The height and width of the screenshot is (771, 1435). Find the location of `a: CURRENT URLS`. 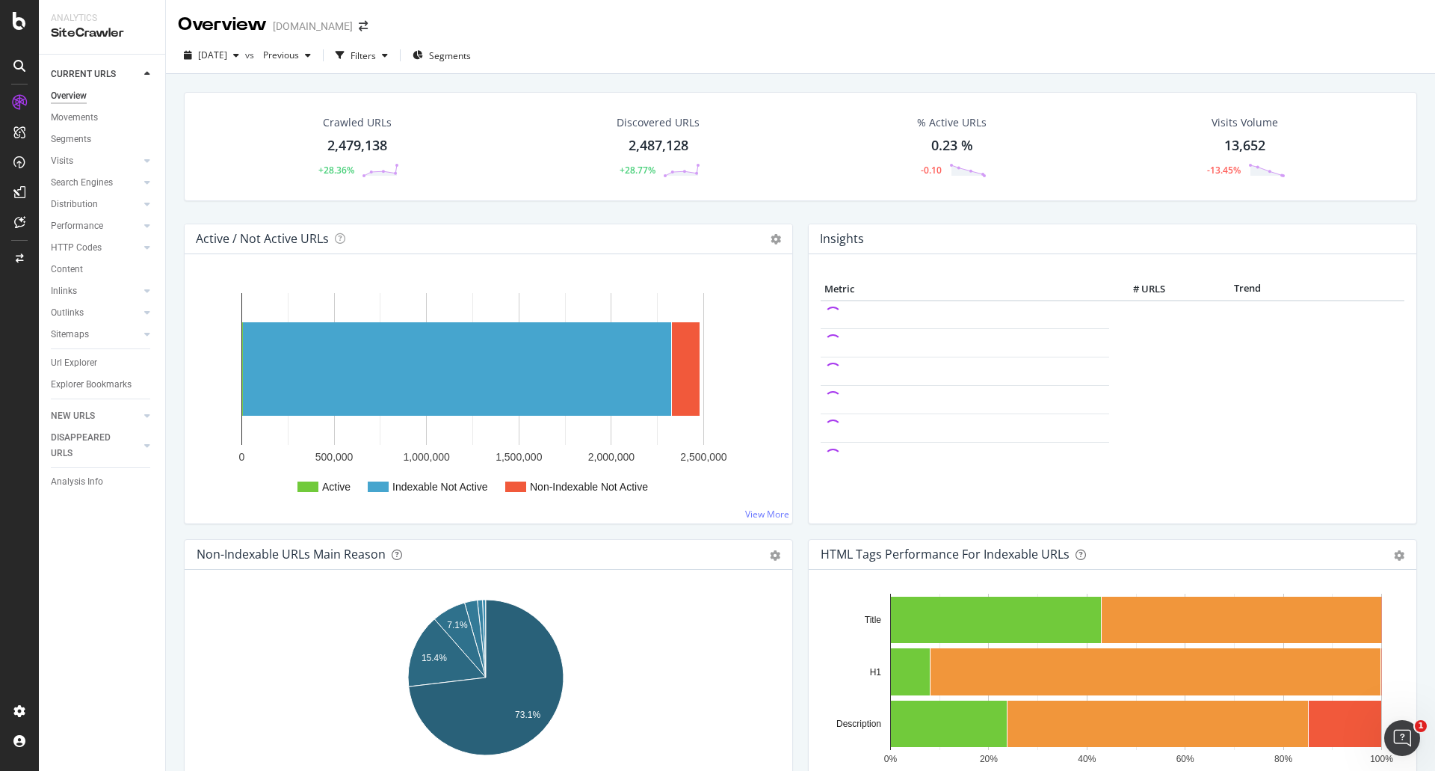

a: CURRENT URLS is located at coordinates (95, 74).